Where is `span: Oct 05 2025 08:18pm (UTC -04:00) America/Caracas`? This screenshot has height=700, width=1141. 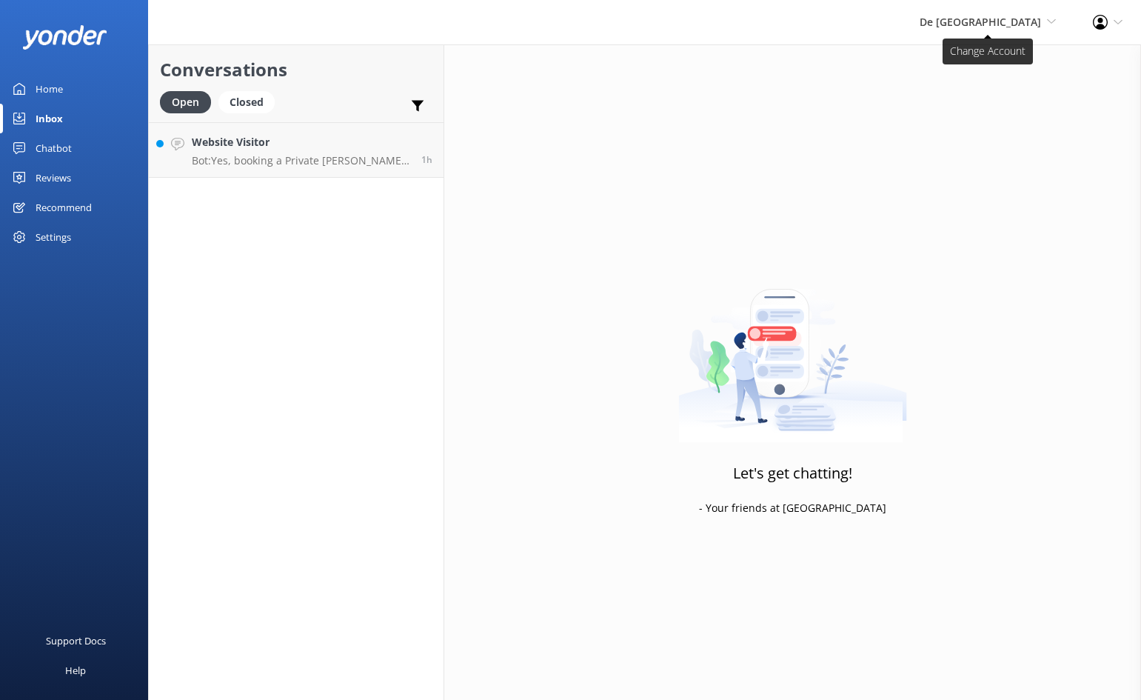 span: Oct 05 2025 08:18pm (UTC -04:00) America/Caracas is located at coordinates (427, 159).